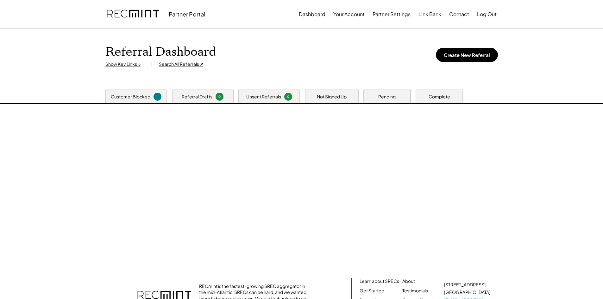  What do you see at coordinates (379, 281) in the screenshot?
I see `a: Learn about SRECs` at bounding box center [379, 281].